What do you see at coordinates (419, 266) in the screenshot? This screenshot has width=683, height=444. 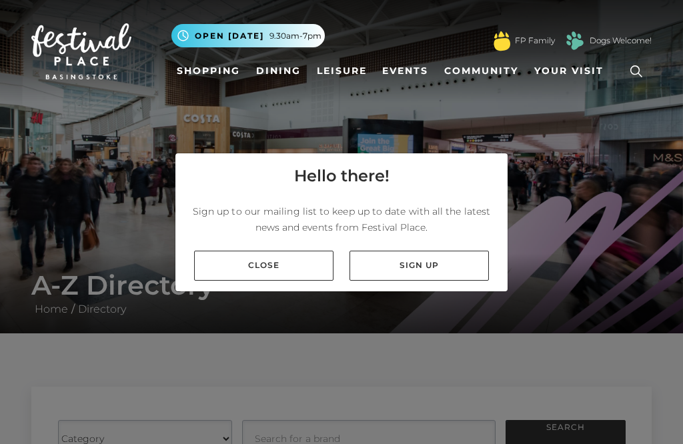 I see `a: Sign up` at bounding box center [419, 266].